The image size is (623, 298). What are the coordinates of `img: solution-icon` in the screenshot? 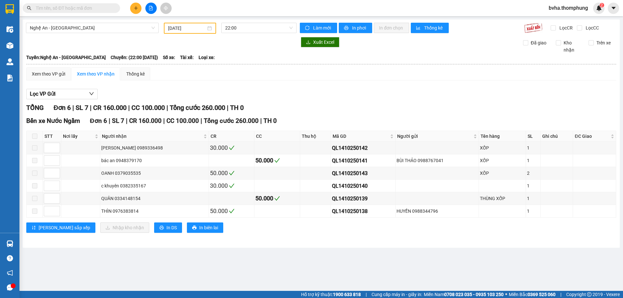 It's located at (10, 78).